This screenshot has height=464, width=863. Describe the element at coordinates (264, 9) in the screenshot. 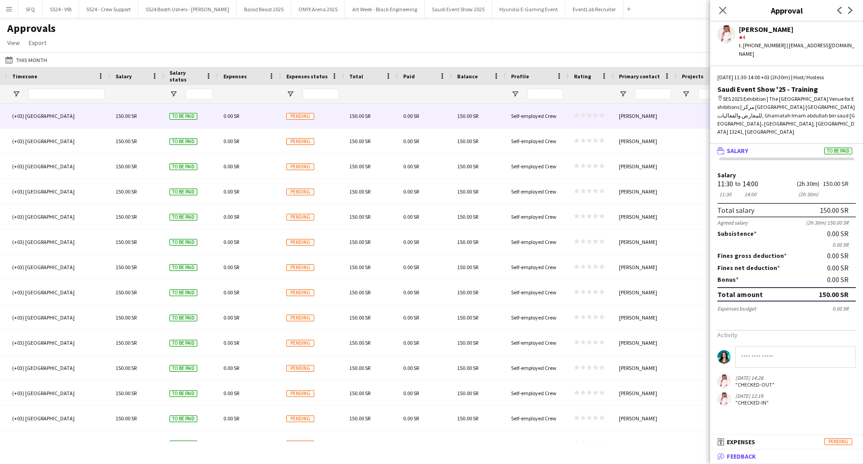

I see `button: Balad Beast 2025` at that location.